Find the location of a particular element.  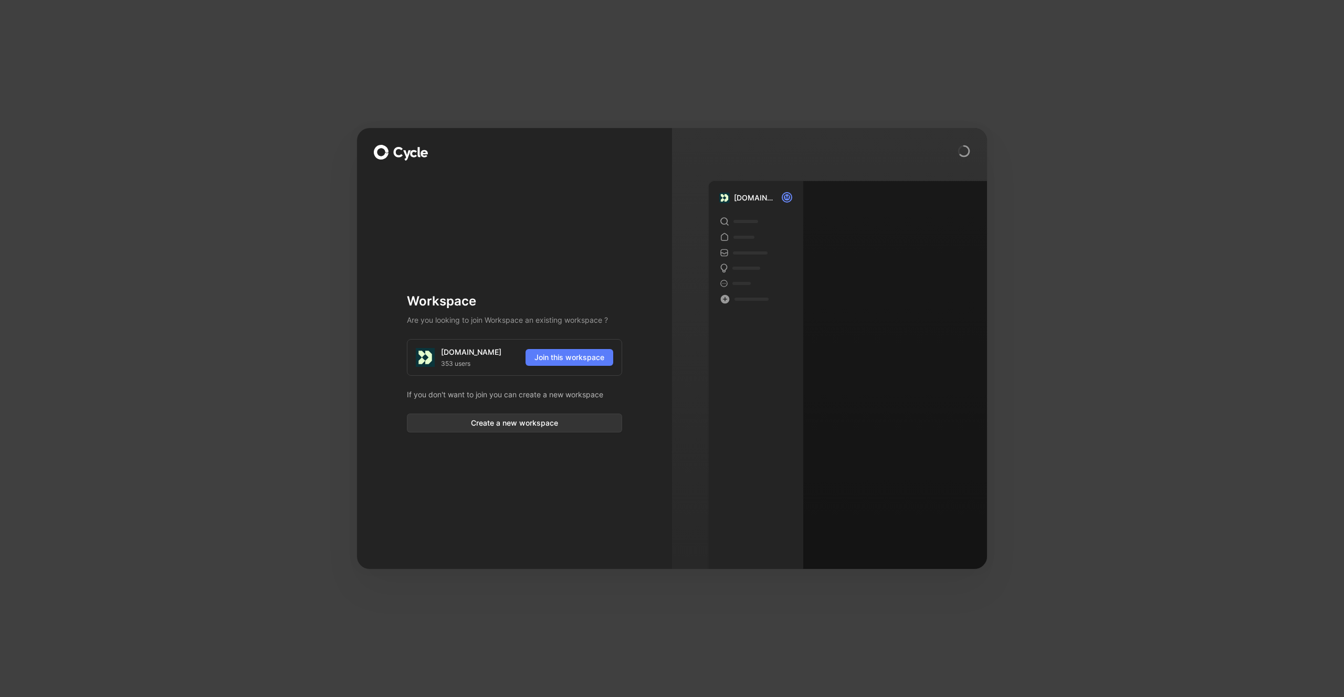

span: 353 users is located at coordinates (456, 364).